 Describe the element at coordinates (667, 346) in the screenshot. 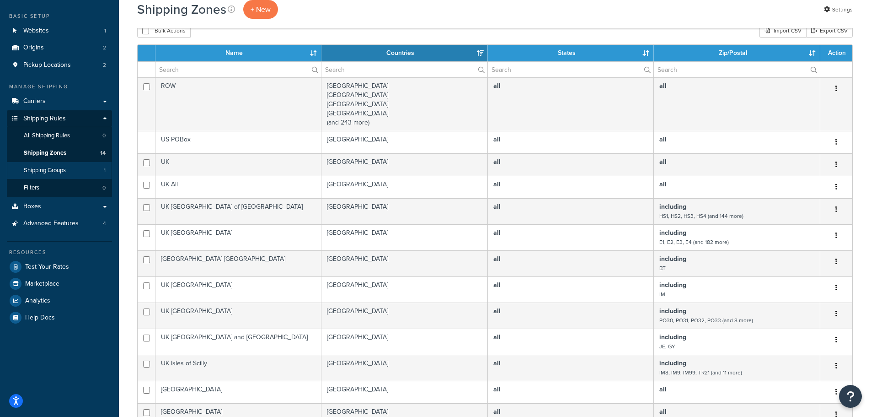

I see `small: JE, GY` at that location.